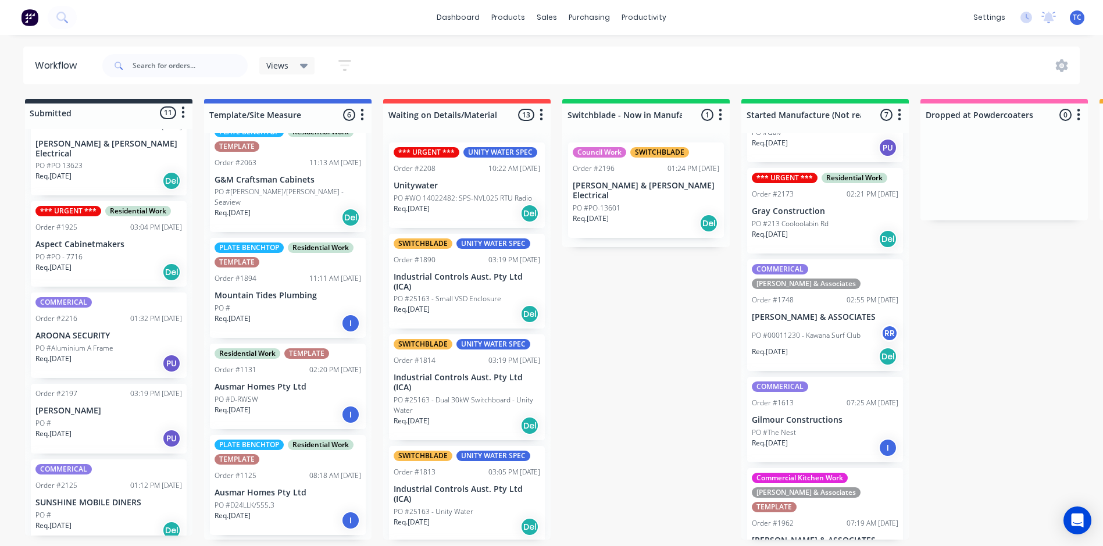  Describe the element at coordinates (56, 394) in the screenshot. I see `div: Order #2197` at that location.